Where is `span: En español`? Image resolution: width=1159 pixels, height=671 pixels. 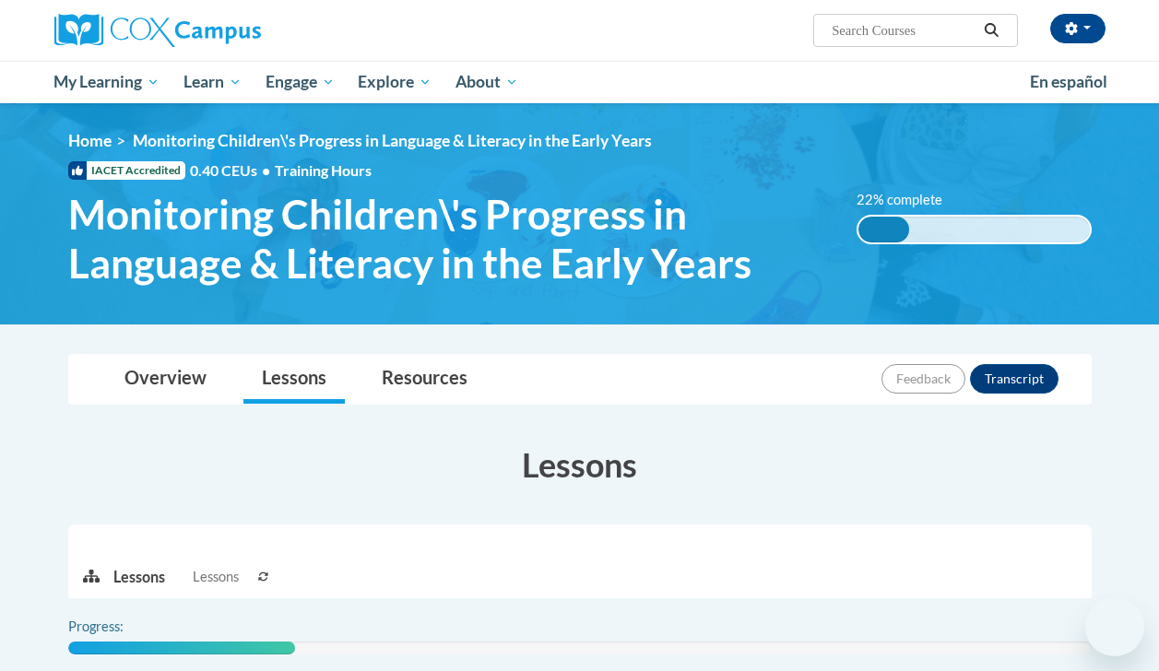
span: En español is located at coordinates (1069, 81).